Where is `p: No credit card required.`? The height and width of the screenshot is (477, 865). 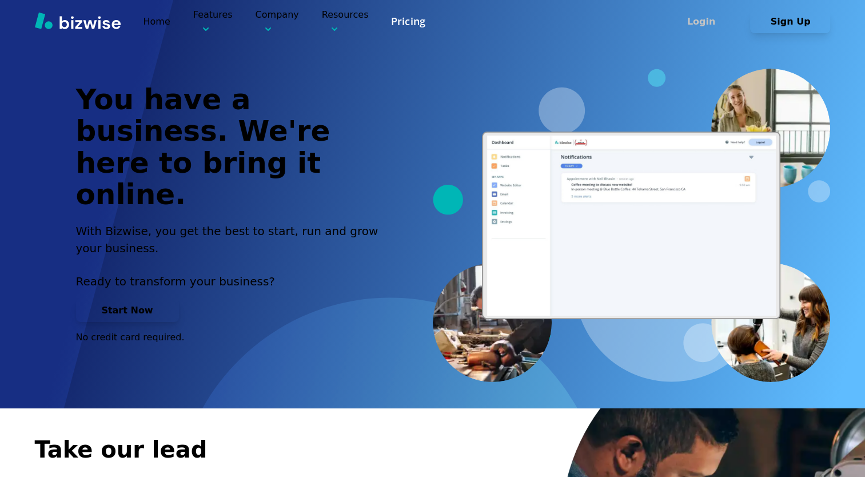 p: No credit card required. is located at coordinates (234, 337).